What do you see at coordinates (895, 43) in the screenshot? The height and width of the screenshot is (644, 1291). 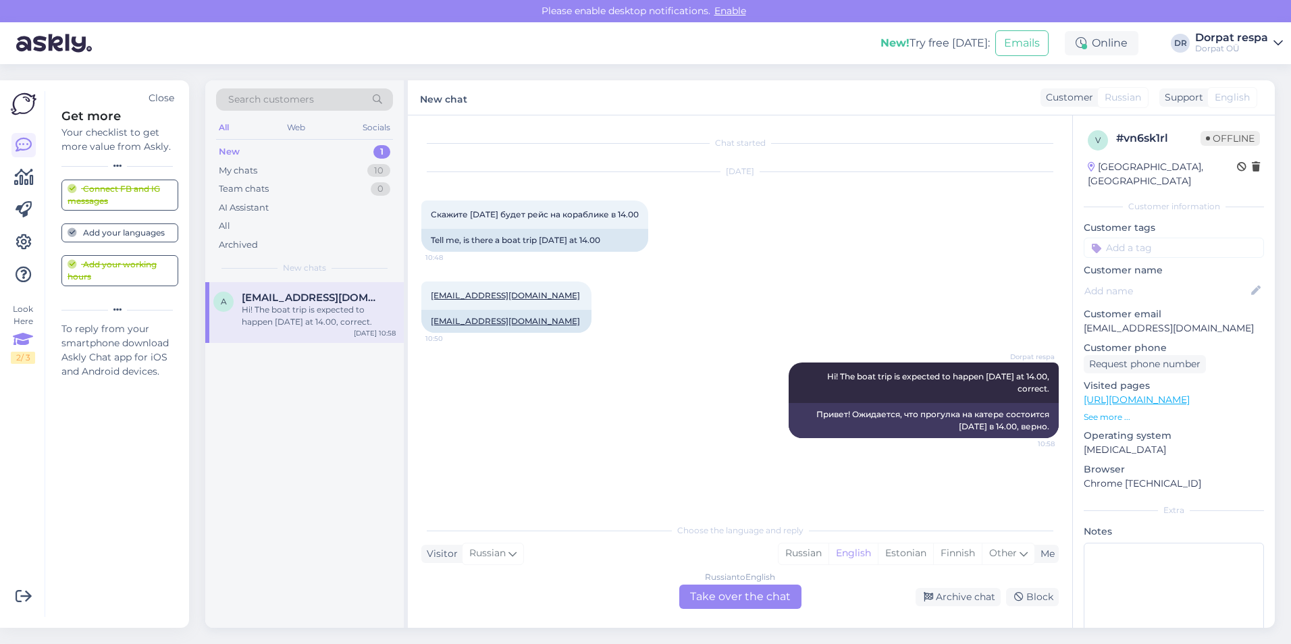 I see `b: New!` at bounding box center [895, 43].